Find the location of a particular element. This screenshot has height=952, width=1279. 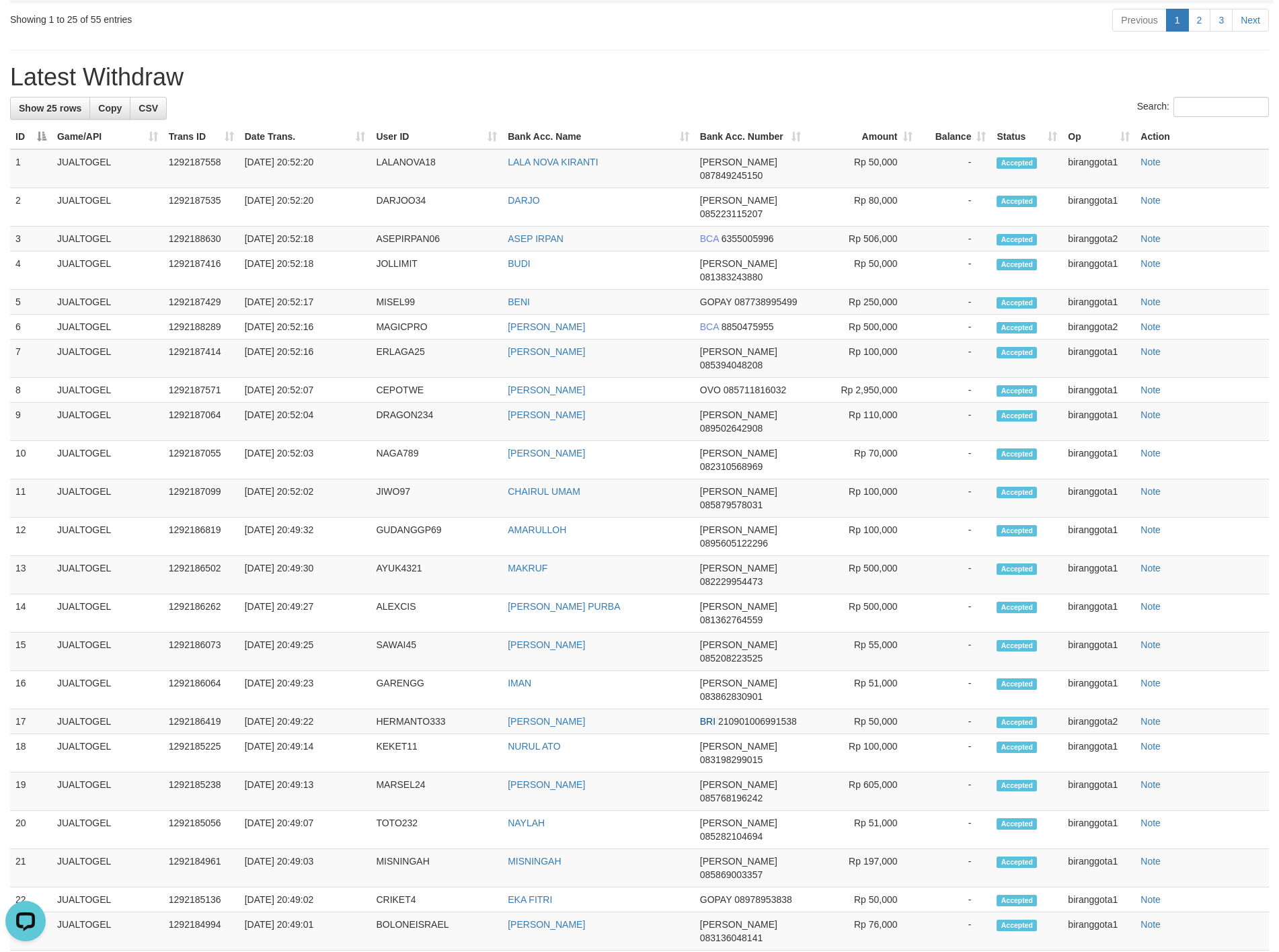

td: Rp 55,000 is located at coordinates (862, 652).